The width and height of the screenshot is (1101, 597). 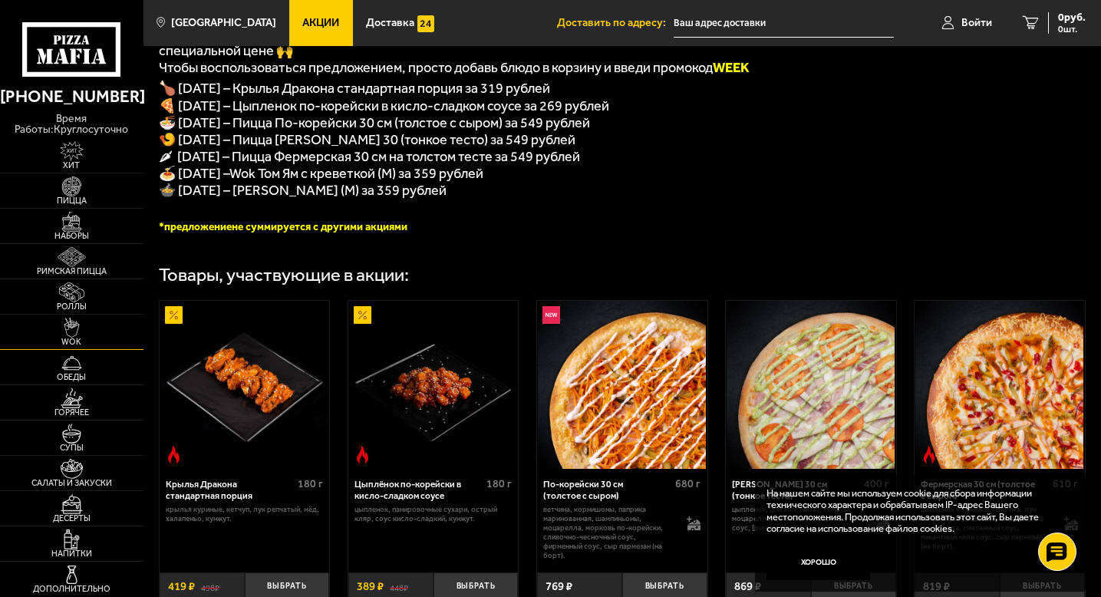 What do you see at coordinates (229, 489) in the screenshot?
I see `div: Крылья Дракона стандартная порция` at bounding box center [229, 489].